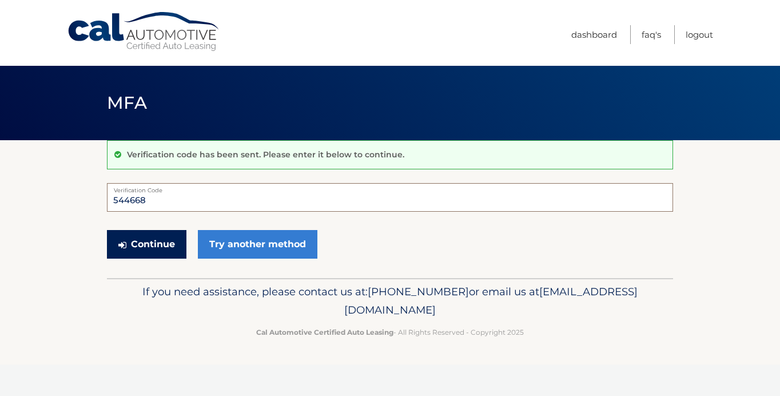 The image size is (780, 396). What do you see at coordinates (390, 332) in the screenshot?
I see `p: - All Rights Reserved - Copyright 2025` at bounding box center [390, 332].